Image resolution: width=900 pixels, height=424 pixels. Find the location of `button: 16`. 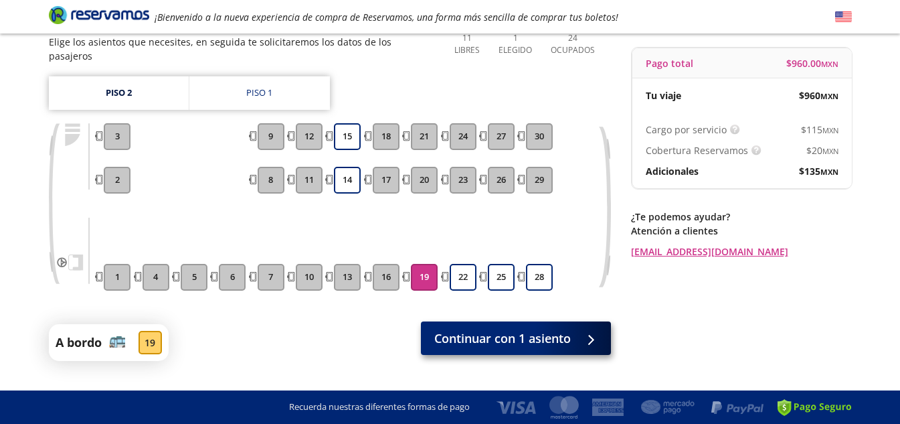

button: 16 is located at coordinates (386, 277).